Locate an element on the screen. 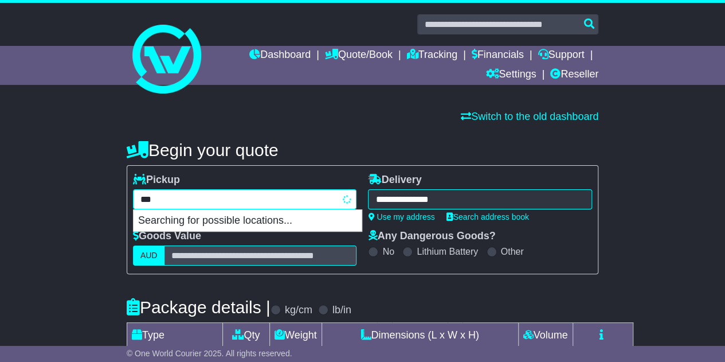 The image size is (725, 362). td: Dimensions (L x W x H) is located at coordinates (420, 335).